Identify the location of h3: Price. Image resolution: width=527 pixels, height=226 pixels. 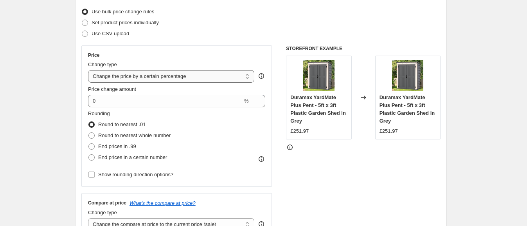
(94, 55).